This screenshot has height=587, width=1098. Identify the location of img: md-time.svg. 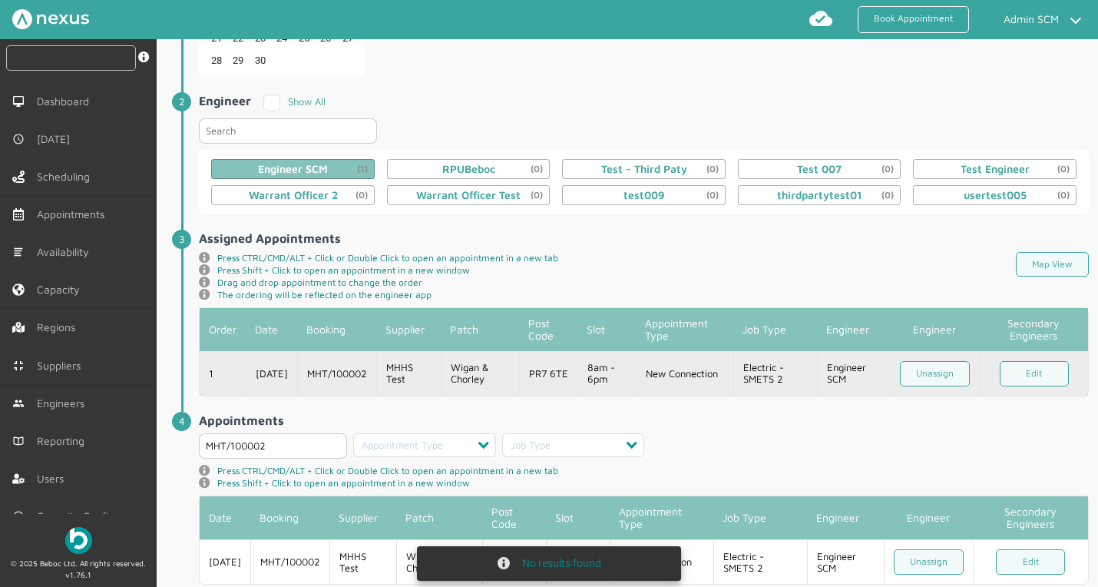
(18, 139).